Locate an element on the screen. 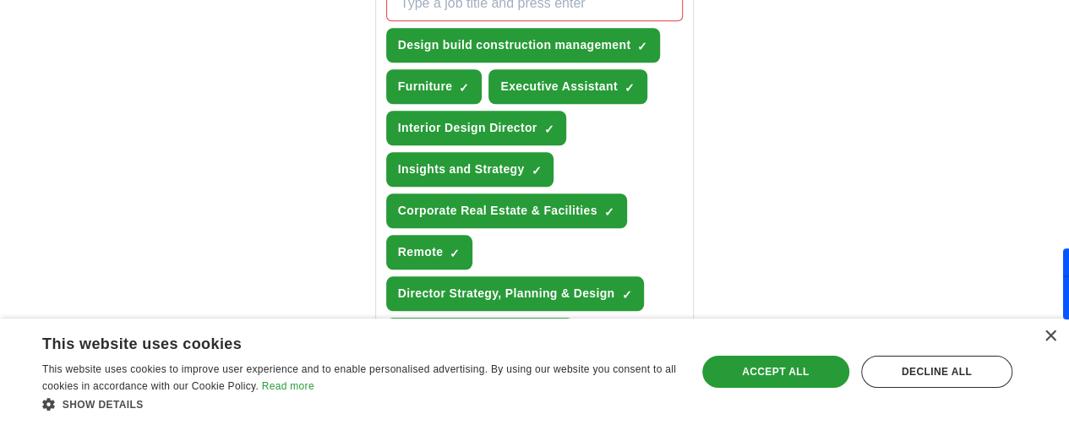 This screenshot has height=425, width=1069. span: Interior Design Director is located at coordinates (467, 128).